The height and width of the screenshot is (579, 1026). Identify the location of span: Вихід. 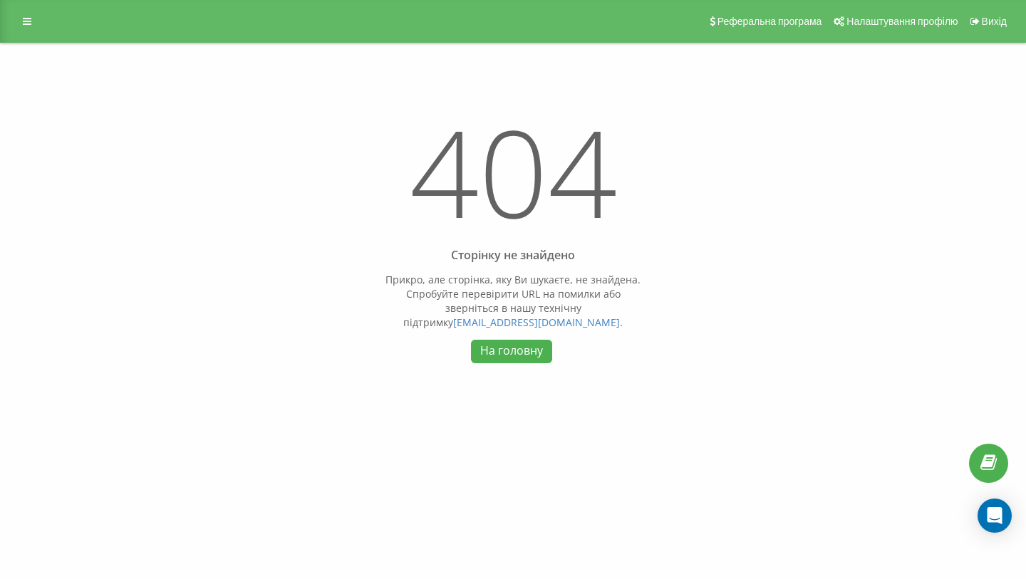
(994, 21).